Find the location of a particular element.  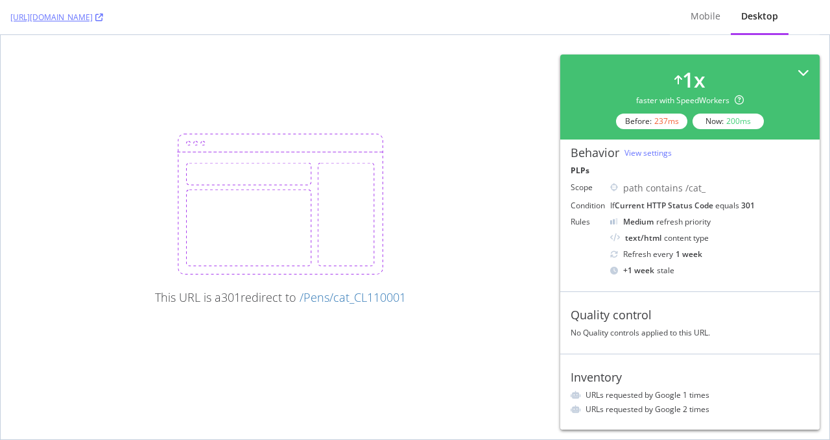

div: path contains /cat_ is located at coordinates (716, 188).